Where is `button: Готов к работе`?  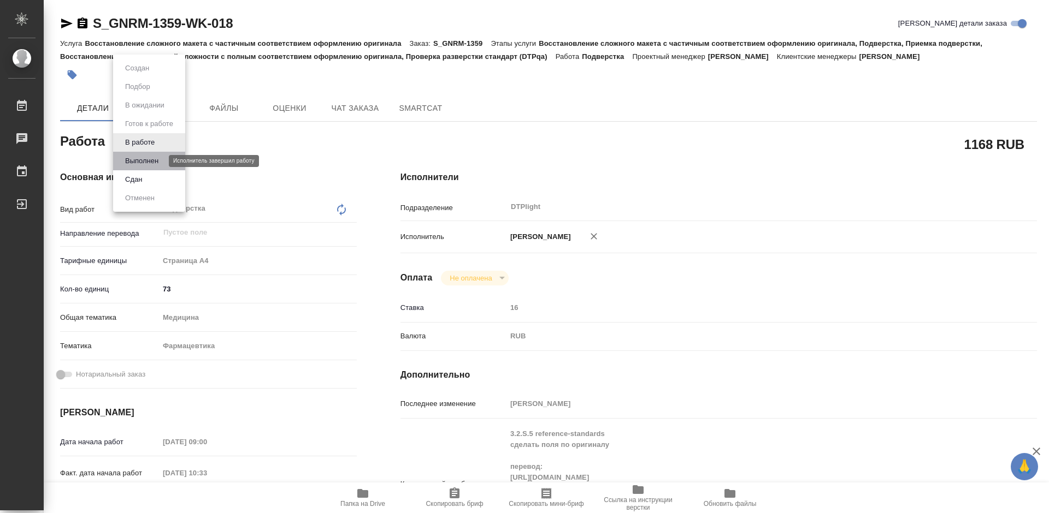 button: Готов к работе is located at coordinates (149, 124).